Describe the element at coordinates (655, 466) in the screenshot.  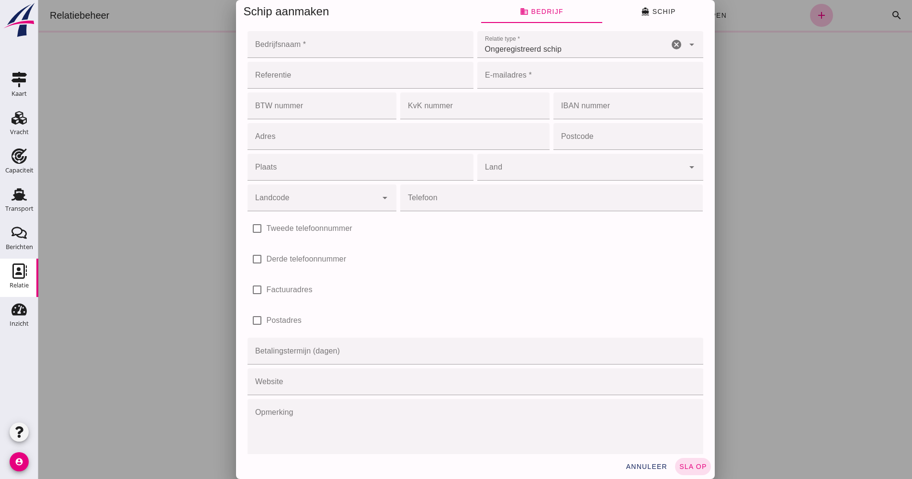
I see `span: sla op` at that location.